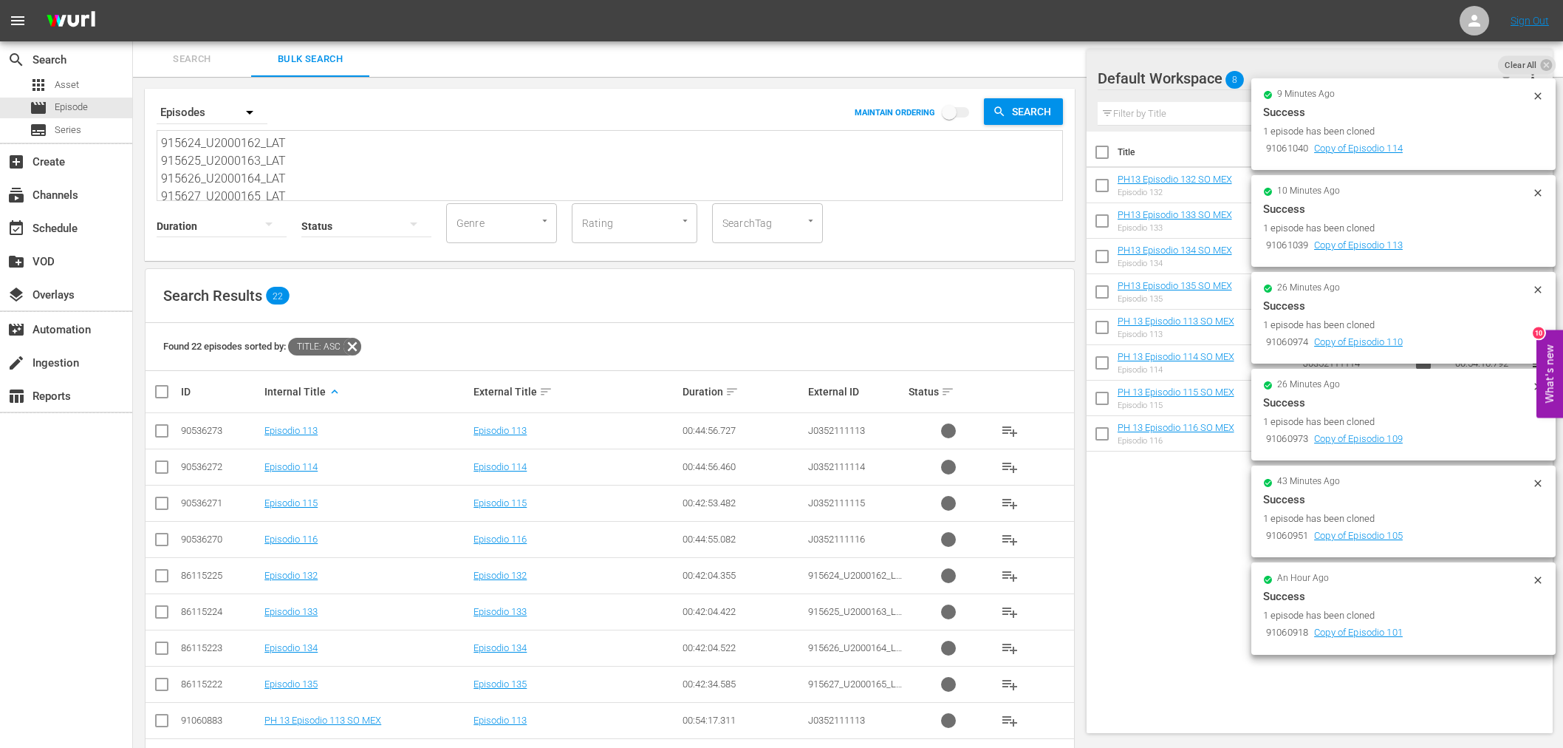 The height and width of the screenshot is (748, 1563). I want to click on span: 915626_U2000164_LAT, so click(855, 653).